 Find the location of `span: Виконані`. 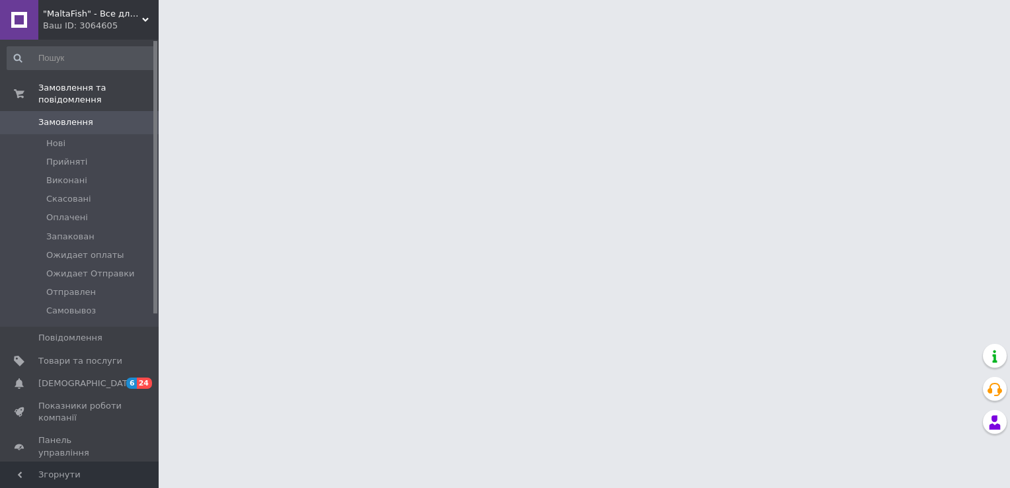

span: Виконані is located at coordinates (67, 180).